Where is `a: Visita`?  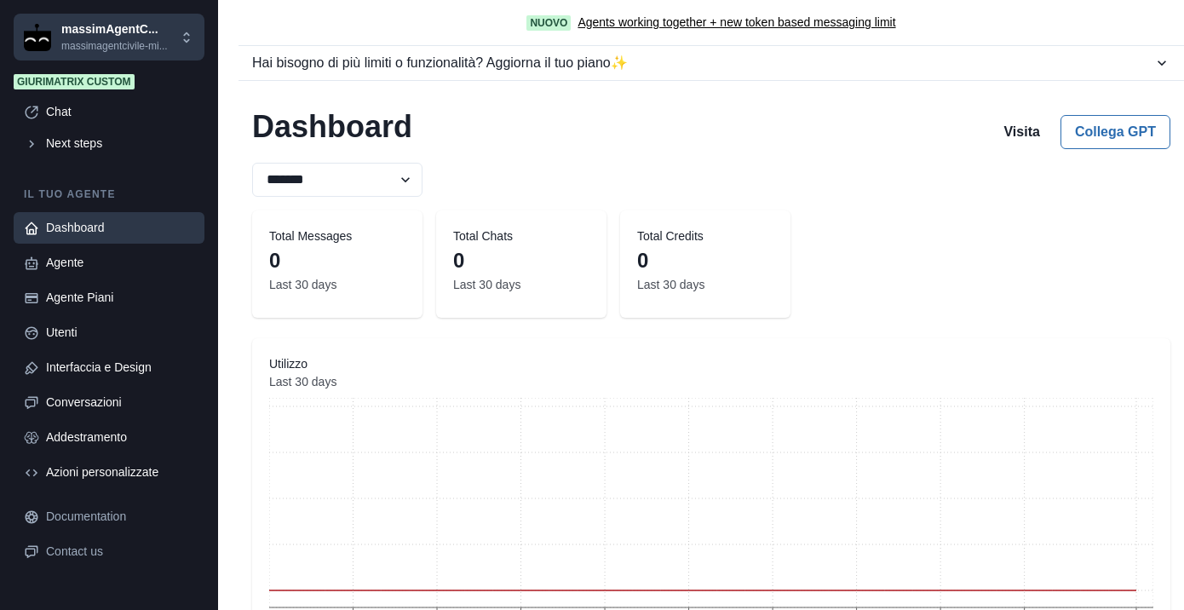
a: Visita is located at coordinates (1022, 132).